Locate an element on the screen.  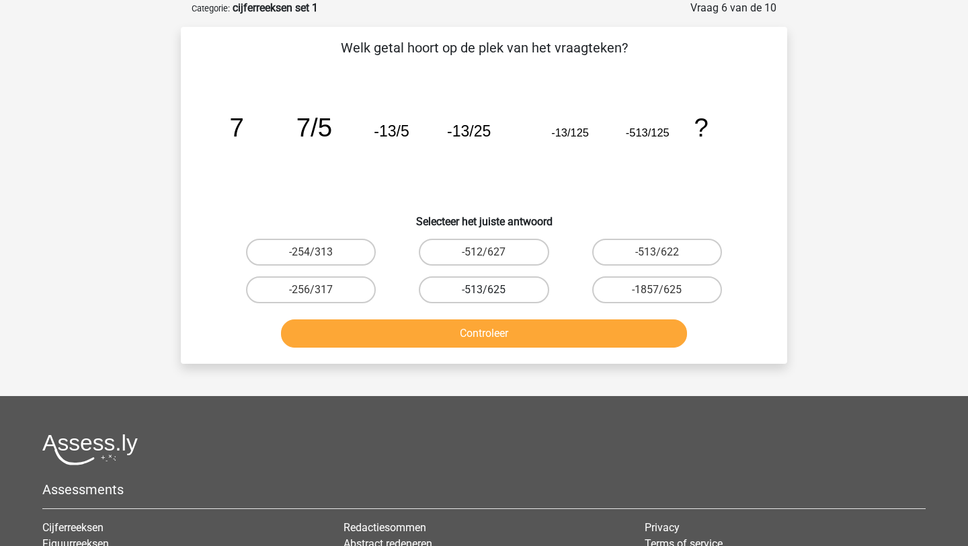
h5: Assessments is located at coordinates (484, 489).